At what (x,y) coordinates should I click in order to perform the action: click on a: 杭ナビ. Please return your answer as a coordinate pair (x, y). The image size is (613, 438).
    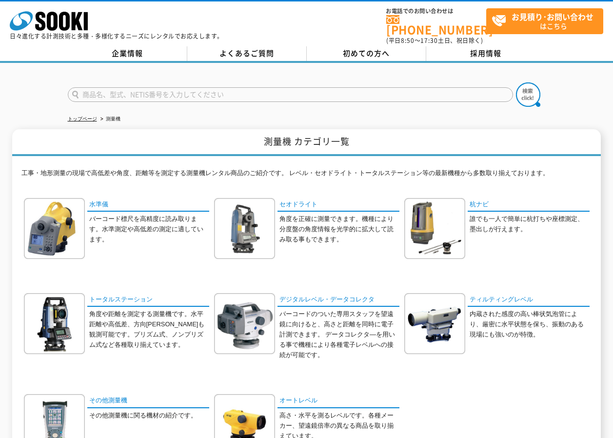
    Looking at the image, I should click on (529, 205).